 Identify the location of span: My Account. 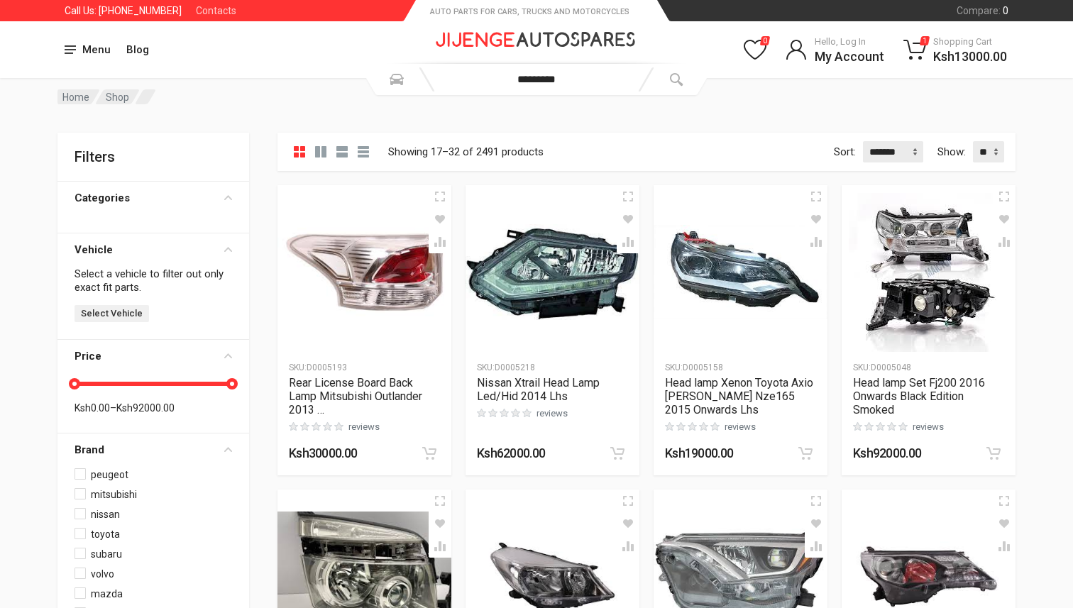
(850, 56).